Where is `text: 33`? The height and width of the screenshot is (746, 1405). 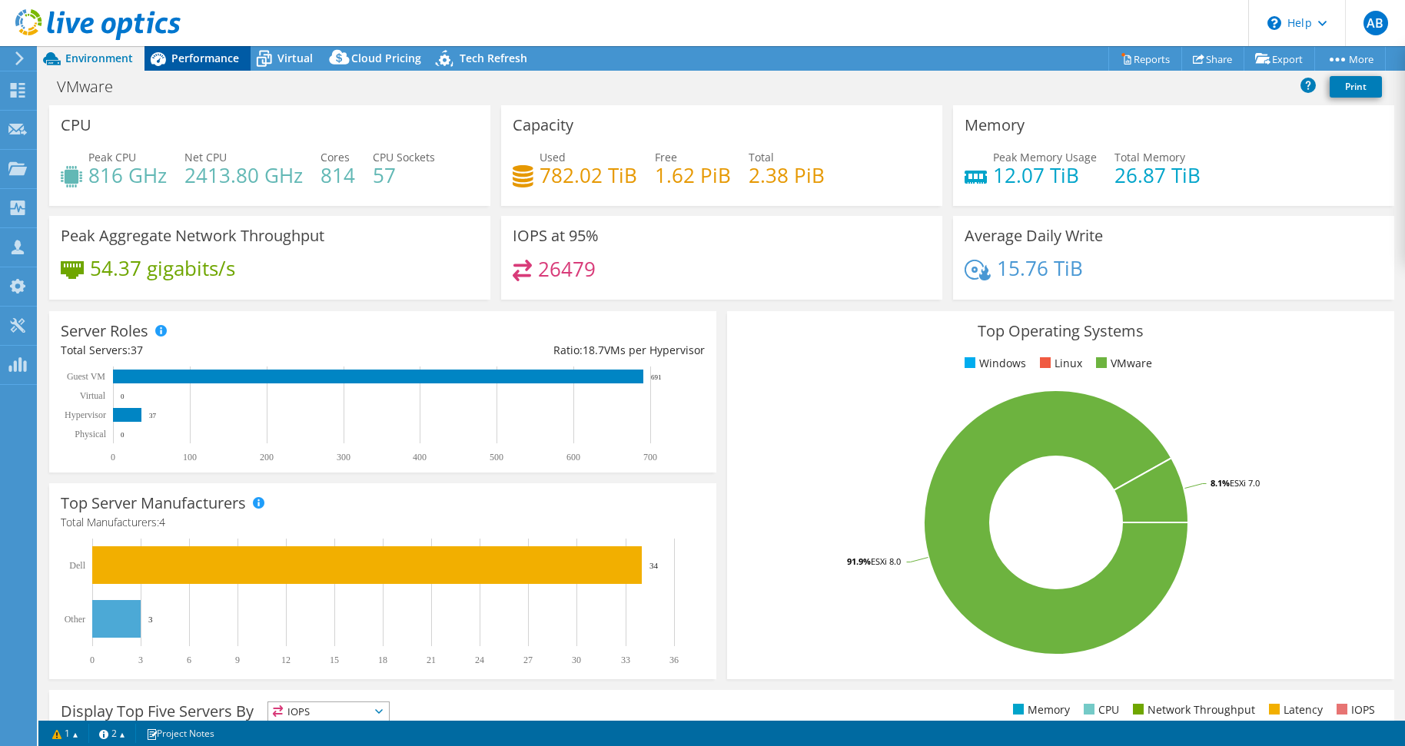 text: 33 is located at coordinates (626, 660).